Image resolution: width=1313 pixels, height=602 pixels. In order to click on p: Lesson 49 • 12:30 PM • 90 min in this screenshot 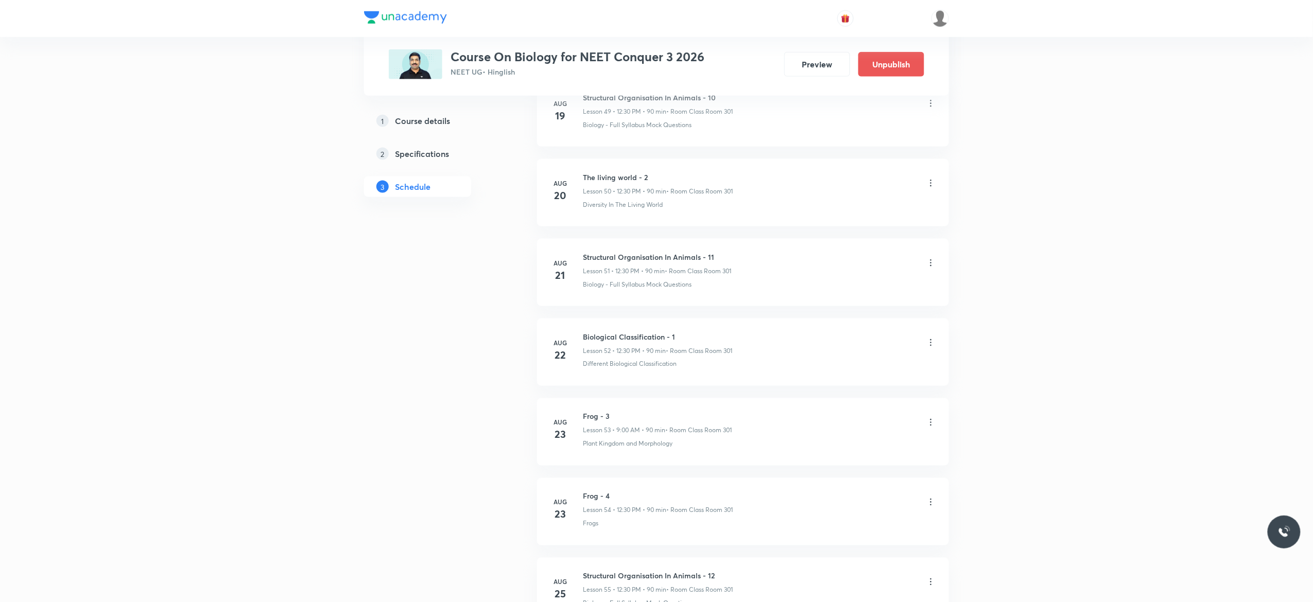, I will do `click(624, 112)`.